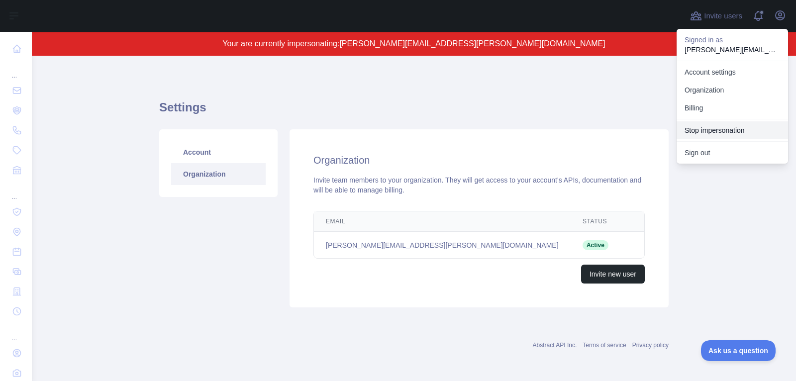 The image size is (796, 381). Describe the element at coordinates (732, 153) in the screenshot. I see `button: Sign out` at that location.